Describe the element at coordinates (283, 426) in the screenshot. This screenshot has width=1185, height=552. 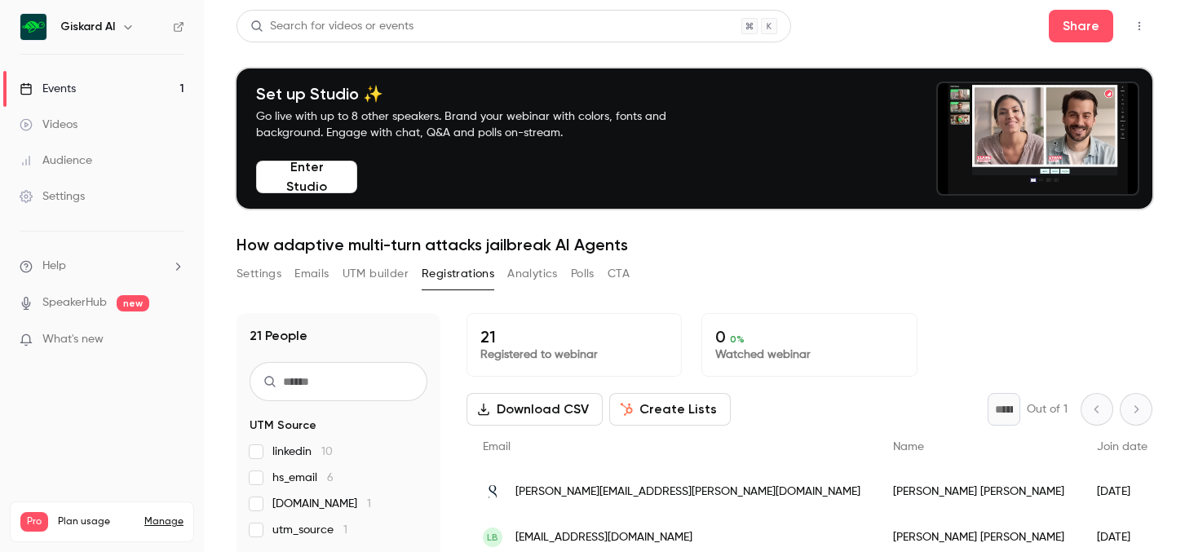
I see `span: UTM Source` at that location.